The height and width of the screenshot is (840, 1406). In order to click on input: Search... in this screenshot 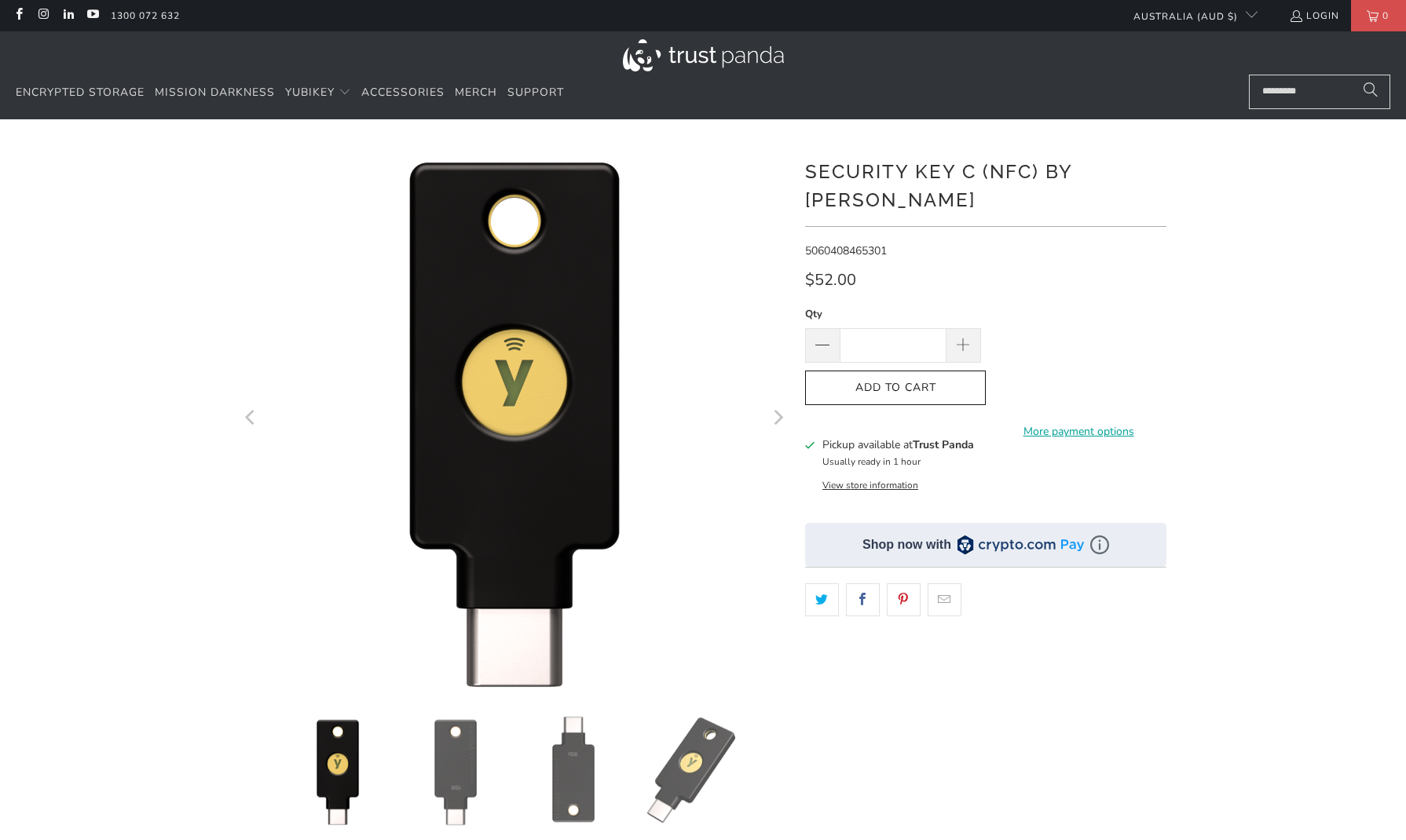, I will do `click(1320, 92)`.